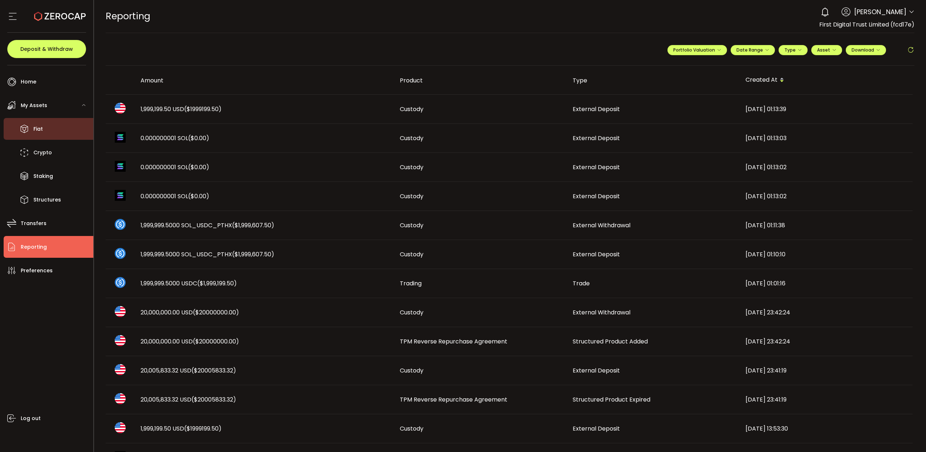 Image resolution: width=926 pixels, height=452 pixels. What do you see at coordinates (908, 435) in the screenshot?
I see `div: Chat Widget` at bounding box center [908, 435].